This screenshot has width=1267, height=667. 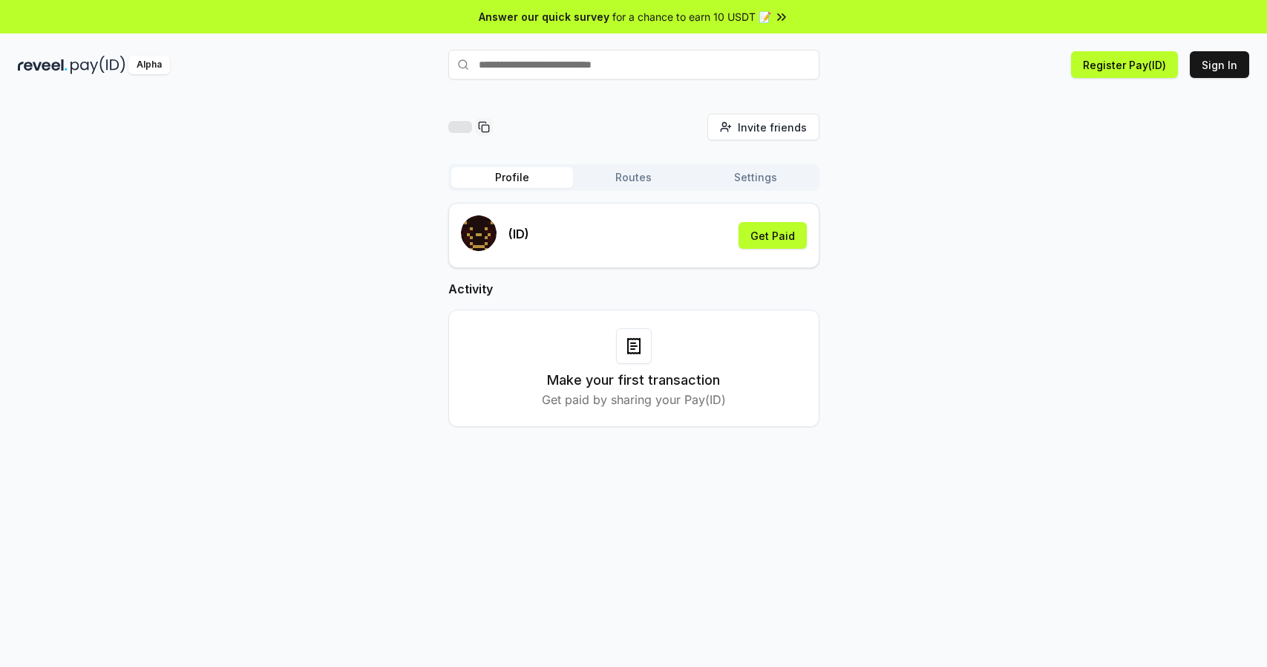 I want to click on div: Alpha, so click(x=149, y=65).